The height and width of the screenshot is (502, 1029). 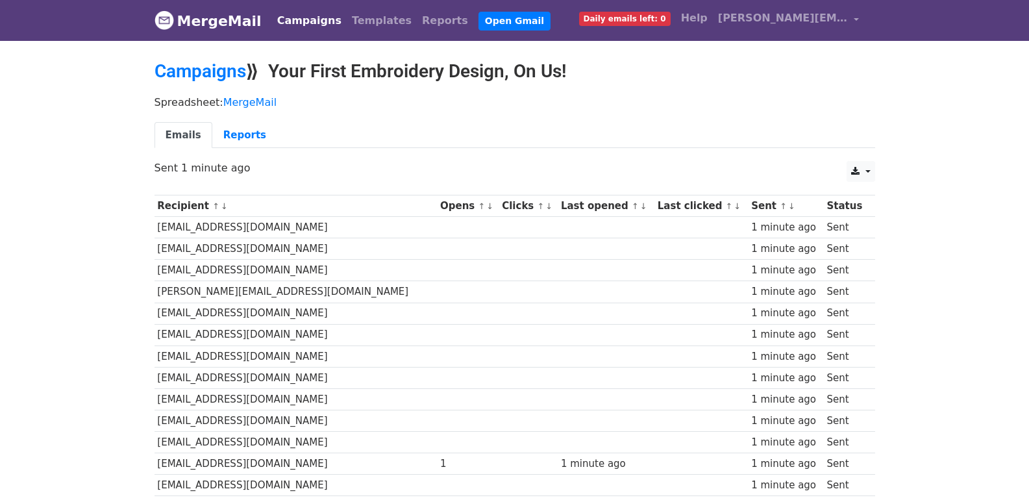 I want to click on th: Status, so click(x=846, y=206).